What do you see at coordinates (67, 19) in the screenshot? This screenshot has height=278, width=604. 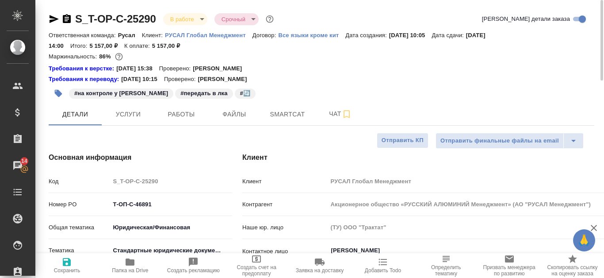 I see `button: Скопировать ссылку` at bounding box center [67, 19].